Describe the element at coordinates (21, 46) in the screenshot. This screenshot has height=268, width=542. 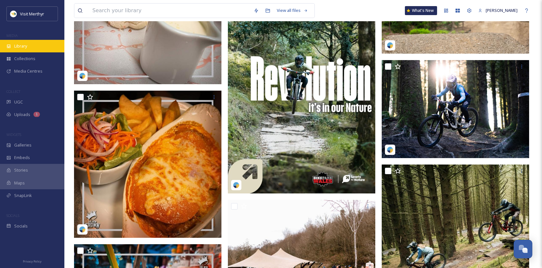
I see `span: Library` at that location.